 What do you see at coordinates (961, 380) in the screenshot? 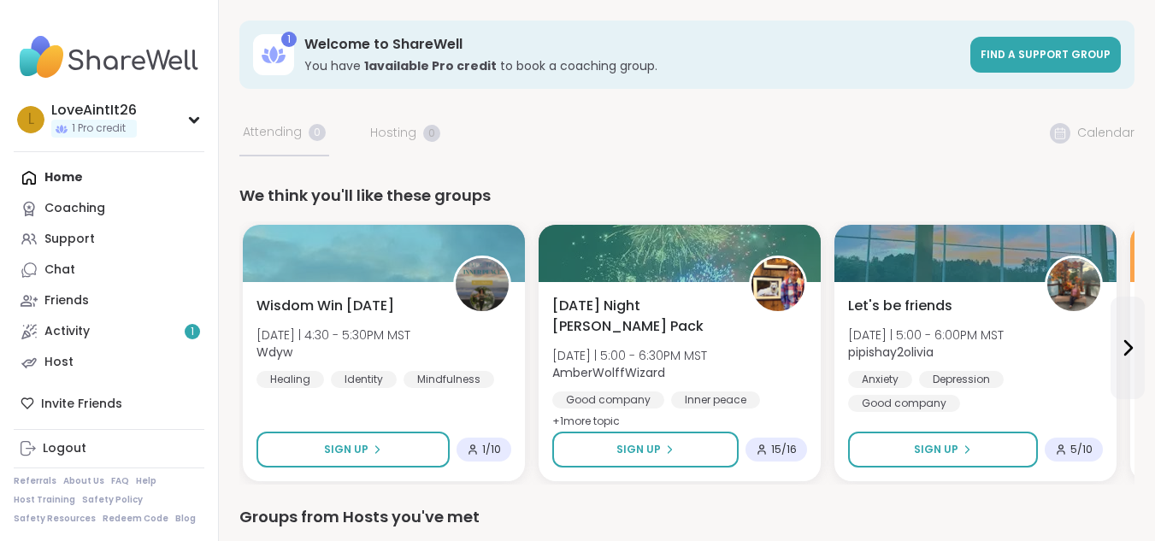
I see `div: Depression` at bounding box center [961, 380].